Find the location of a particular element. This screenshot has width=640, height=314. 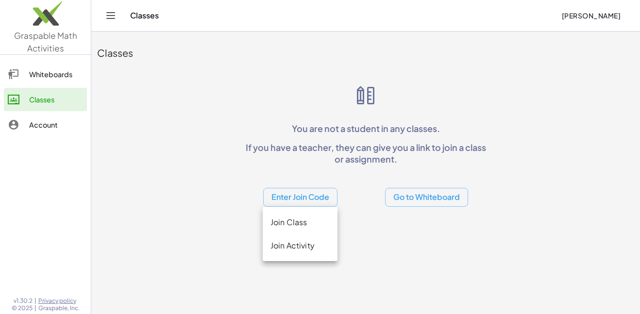

p: You are not a student in any classes. is located at coordinates (366, 128).